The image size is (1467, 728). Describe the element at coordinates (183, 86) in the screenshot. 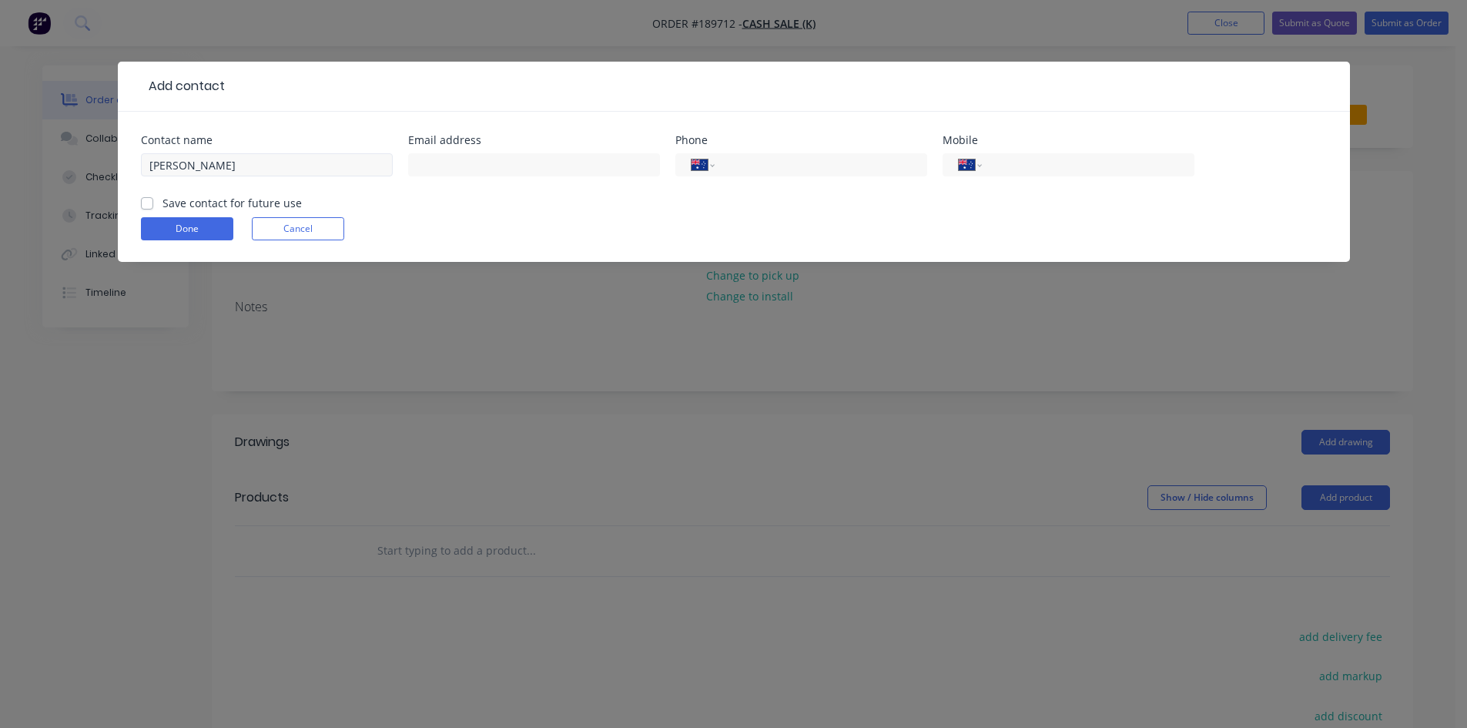

I see `div: Add contact` at that location.